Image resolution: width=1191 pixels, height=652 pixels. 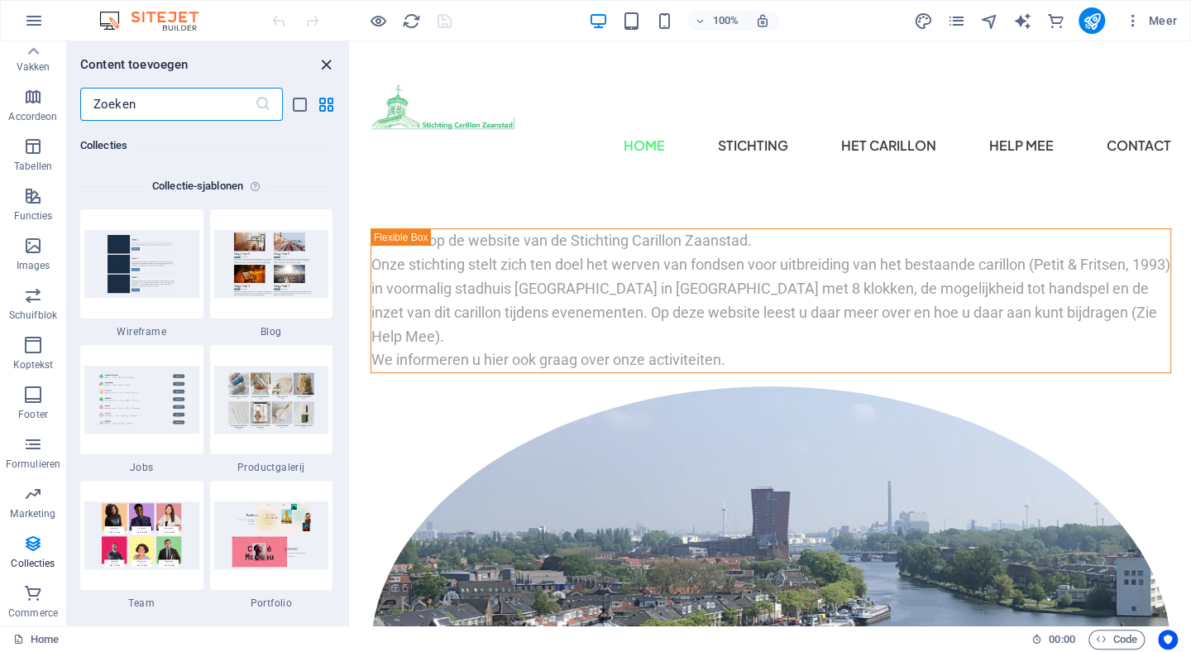 What do you see at coordinates (33, 315) in the screenshot?
I see `p: Schuifblok` at bounding box center [33, 315].